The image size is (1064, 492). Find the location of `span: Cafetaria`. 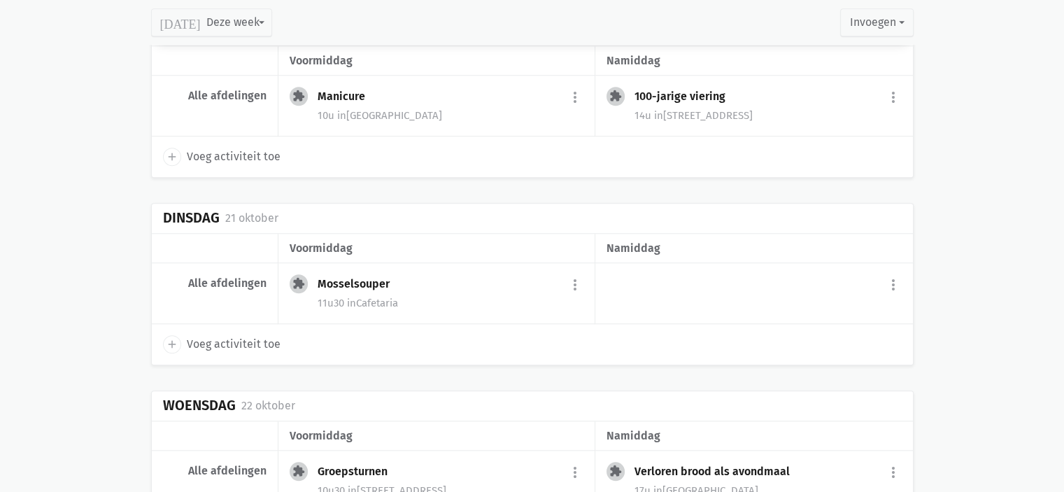

span: Cafetaria is located at coordinates (372, 303).